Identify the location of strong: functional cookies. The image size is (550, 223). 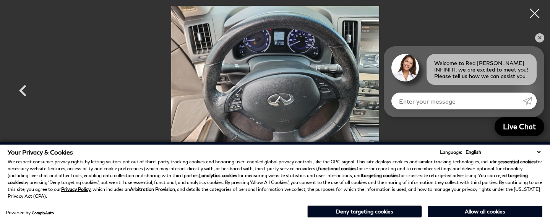
(337, 168).